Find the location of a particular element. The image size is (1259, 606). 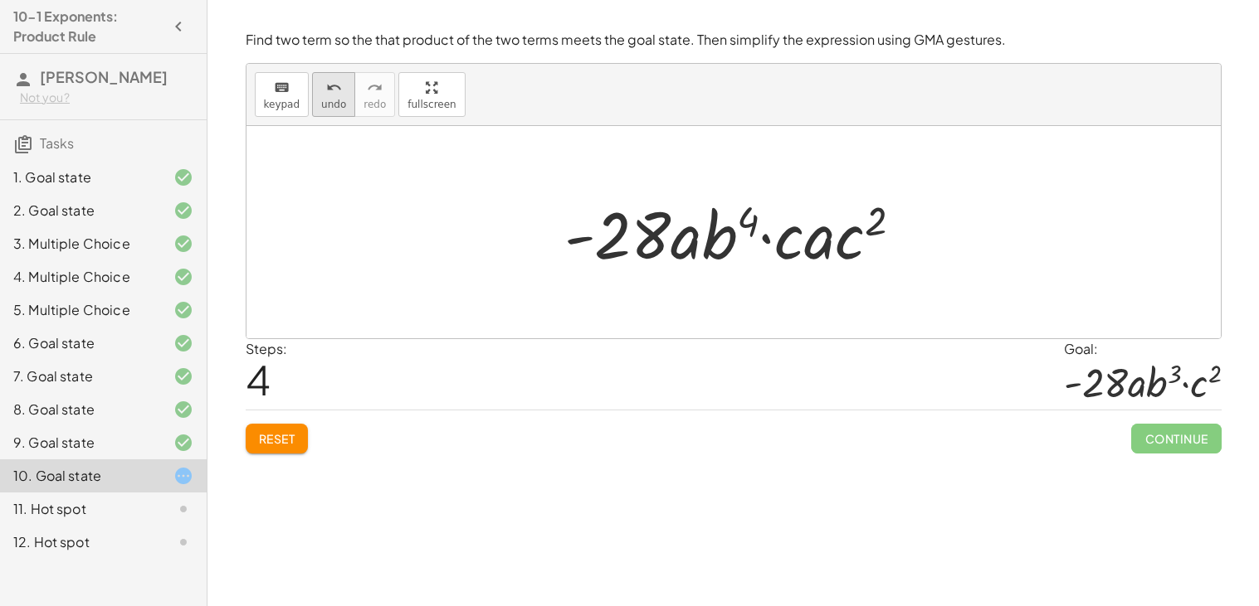

div: 11. Hot spot is located at coordinates (80, 509).